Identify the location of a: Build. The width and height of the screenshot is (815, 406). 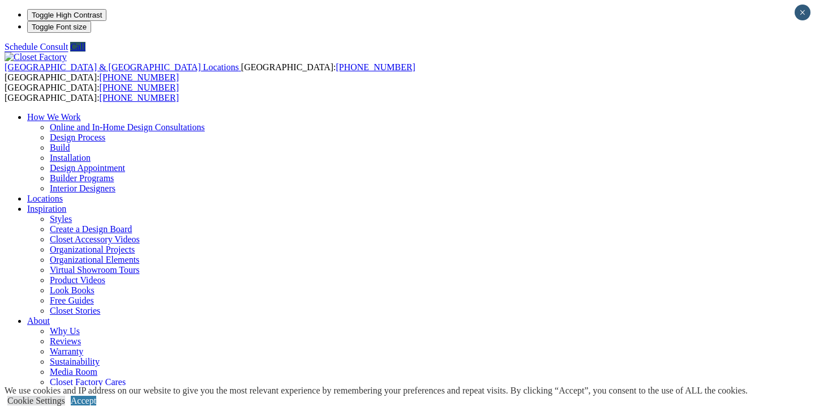
(60, 147).